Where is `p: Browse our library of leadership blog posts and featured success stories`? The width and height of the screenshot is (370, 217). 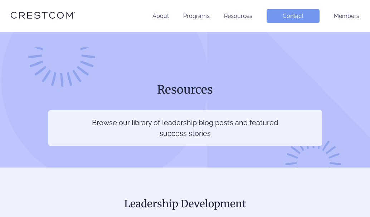 p: Browse our library of leadership blog posts and featured success stories is located at coordinates (185, 128).